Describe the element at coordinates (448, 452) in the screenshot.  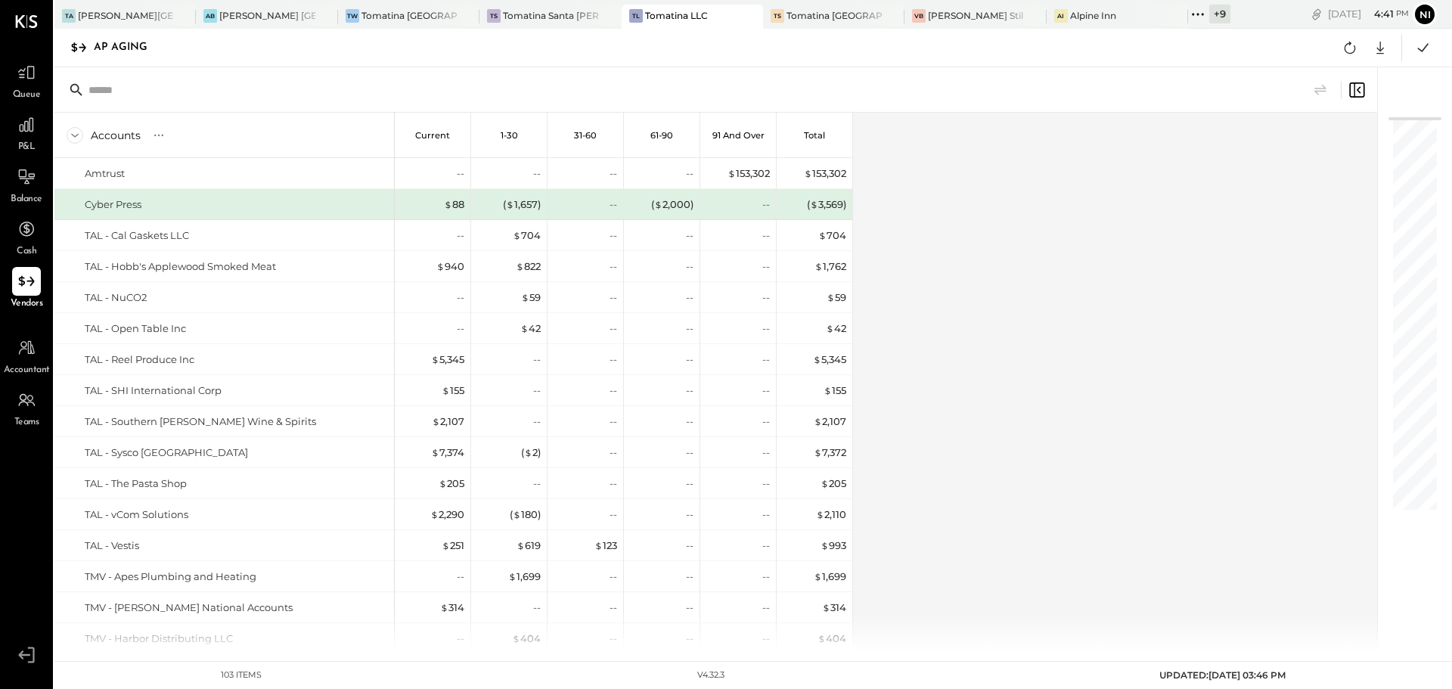
I see `div: 7,374` at that location.